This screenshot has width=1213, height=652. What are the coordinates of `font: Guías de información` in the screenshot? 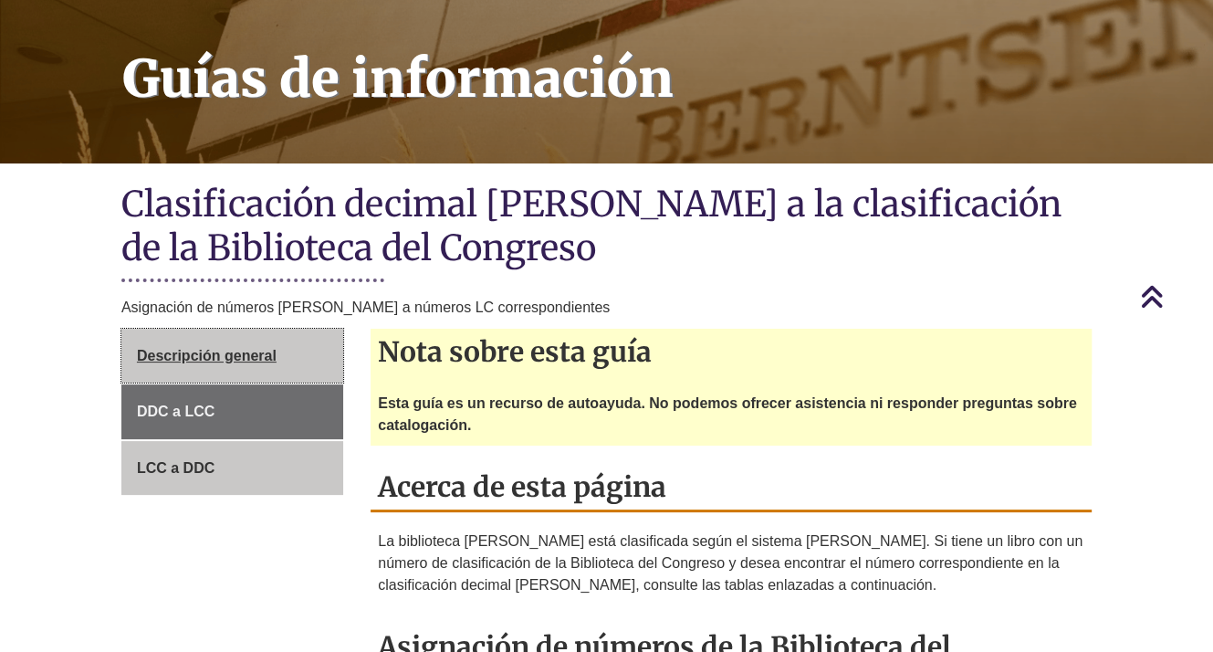 It's located at (398, 78).